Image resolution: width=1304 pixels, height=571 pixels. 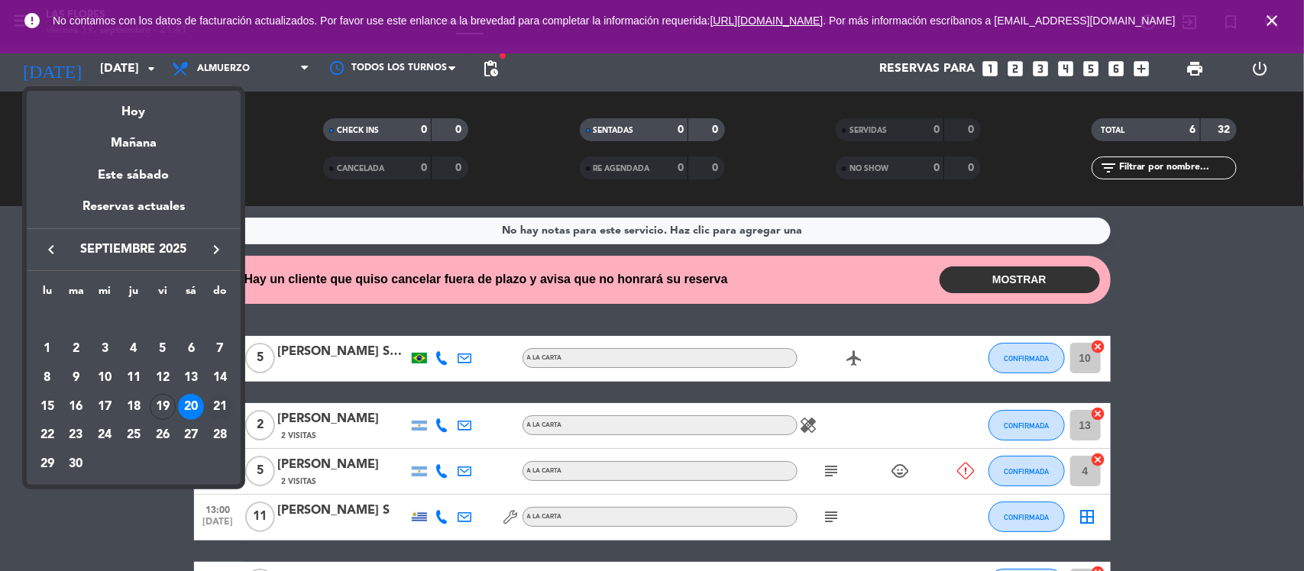 What do you see at coordinates (192, 294) in the screenshot?
I see `th: sábado` at bounding box center [192, 294].